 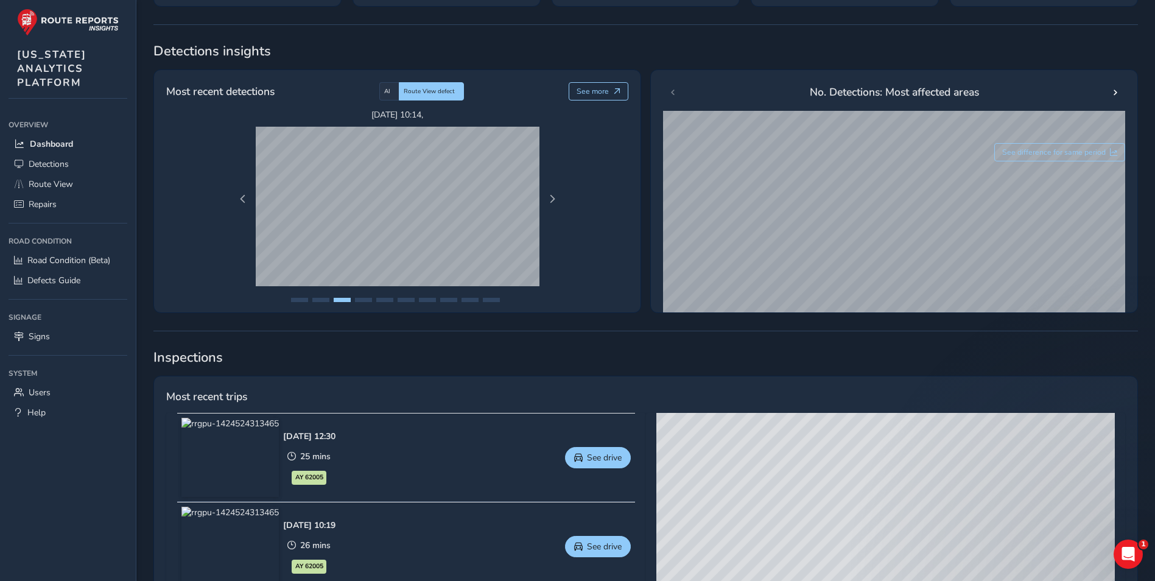 What do you see at coordinates (645, 51) in the screenshot?
I see `span: Detections insights` at bounding box center [645, 51].